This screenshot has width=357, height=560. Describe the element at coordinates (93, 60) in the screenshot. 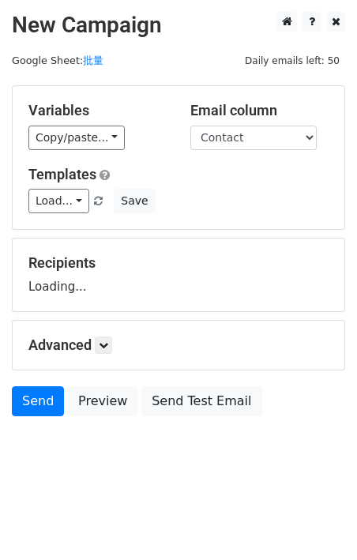

I see `a: 批量` at that location.